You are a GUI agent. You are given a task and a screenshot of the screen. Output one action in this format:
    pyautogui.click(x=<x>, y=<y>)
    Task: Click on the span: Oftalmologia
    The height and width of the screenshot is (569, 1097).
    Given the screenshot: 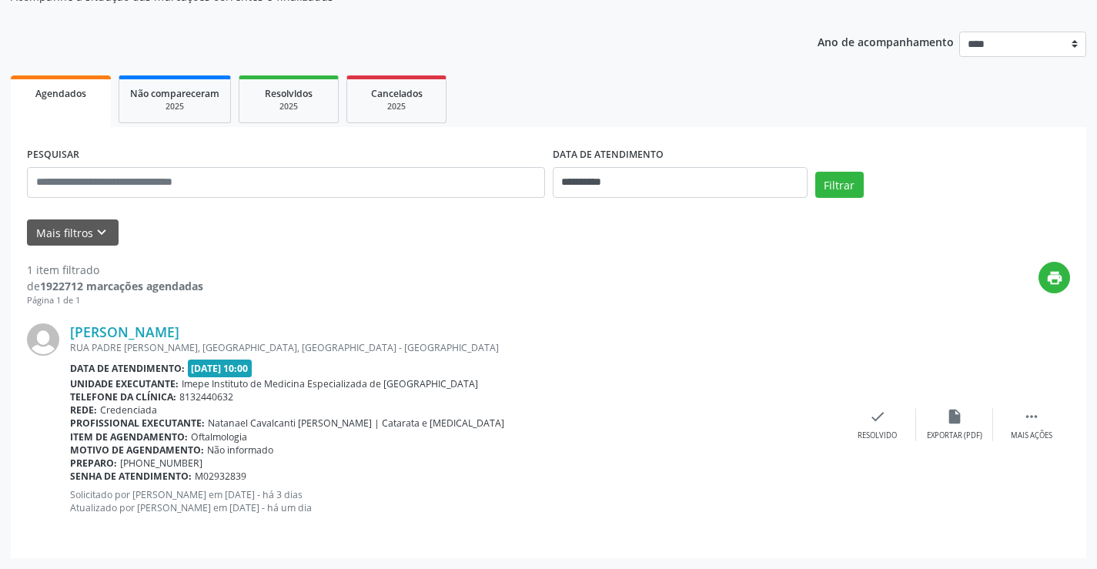 What is the action you would take?
    pyautogui.click(x=219, y=436)
    